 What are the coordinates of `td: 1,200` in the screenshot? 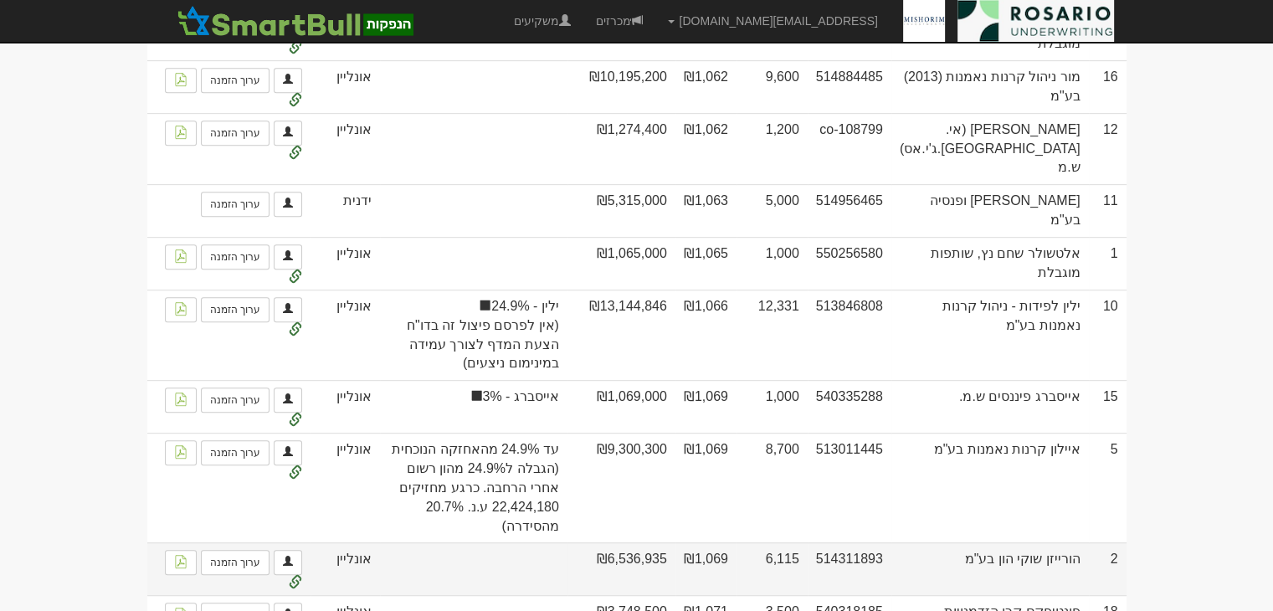 It's located at (772, 149).